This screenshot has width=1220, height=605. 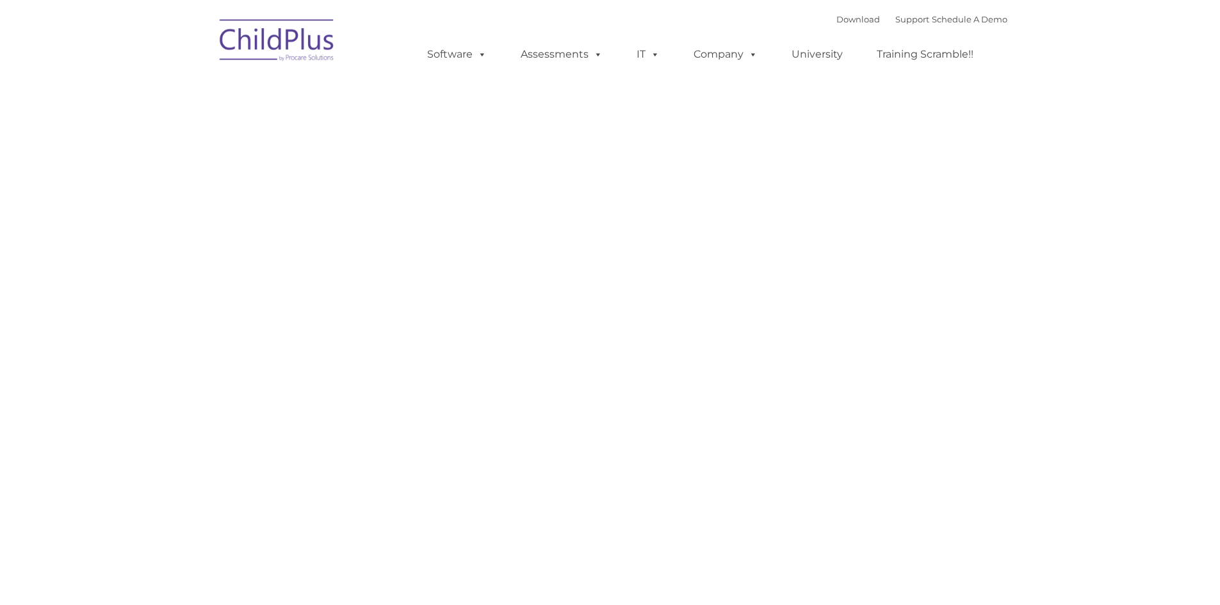 What do you see at coordinates (457, 54) in the screenshot?
I see `a: Software` at bounding box center [457, 54].